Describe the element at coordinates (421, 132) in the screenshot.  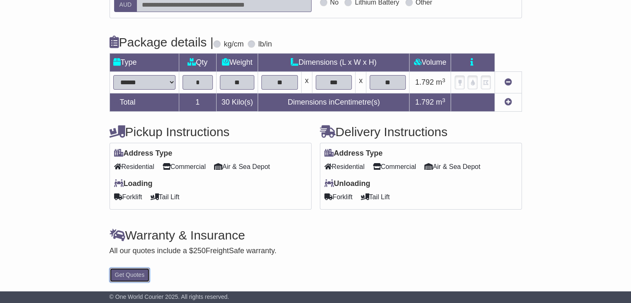
I see `h4: Delivery Instructions` at that location.